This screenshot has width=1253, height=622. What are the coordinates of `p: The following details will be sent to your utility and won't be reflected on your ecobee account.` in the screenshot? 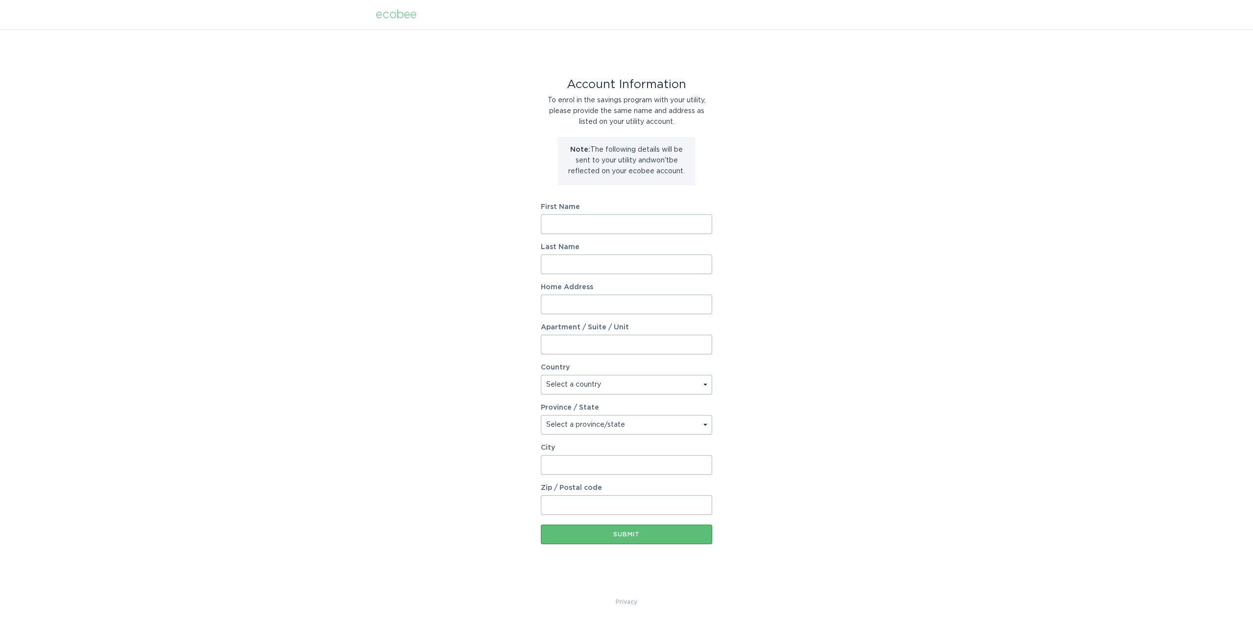 It's located at (627, 161).